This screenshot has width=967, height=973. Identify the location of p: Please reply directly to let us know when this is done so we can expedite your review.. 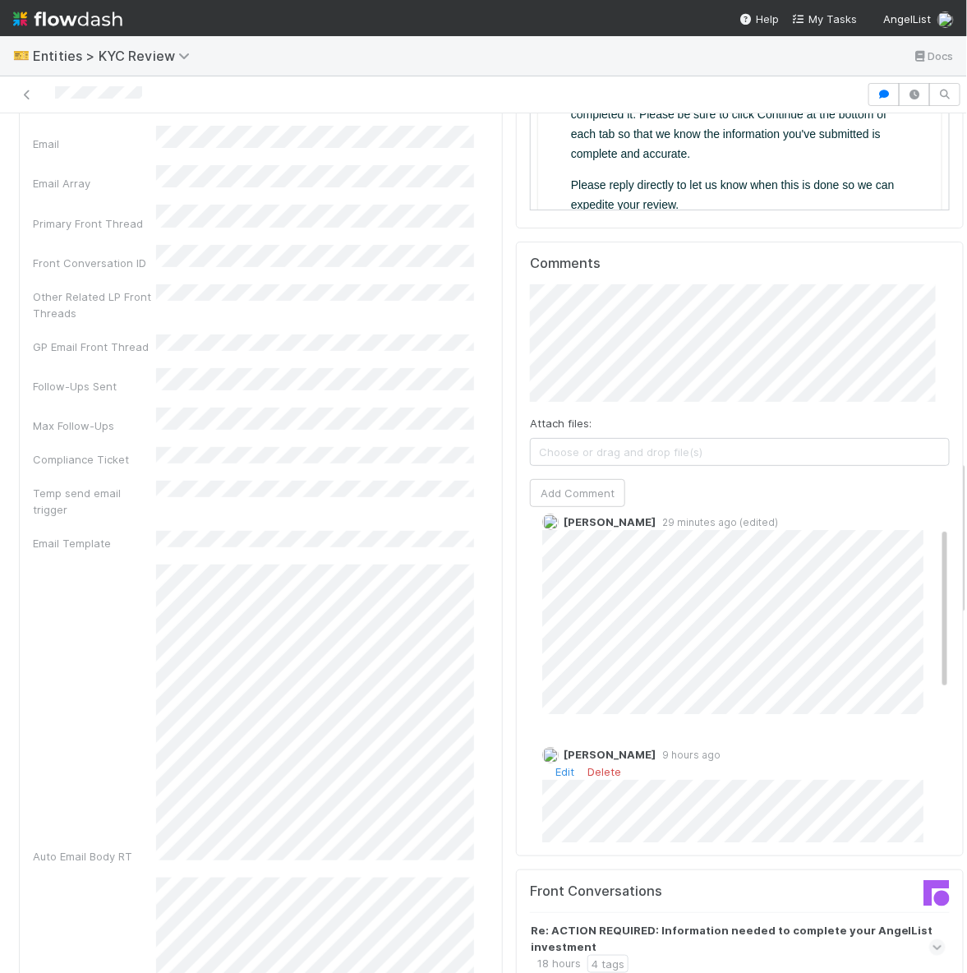
(209, 395).